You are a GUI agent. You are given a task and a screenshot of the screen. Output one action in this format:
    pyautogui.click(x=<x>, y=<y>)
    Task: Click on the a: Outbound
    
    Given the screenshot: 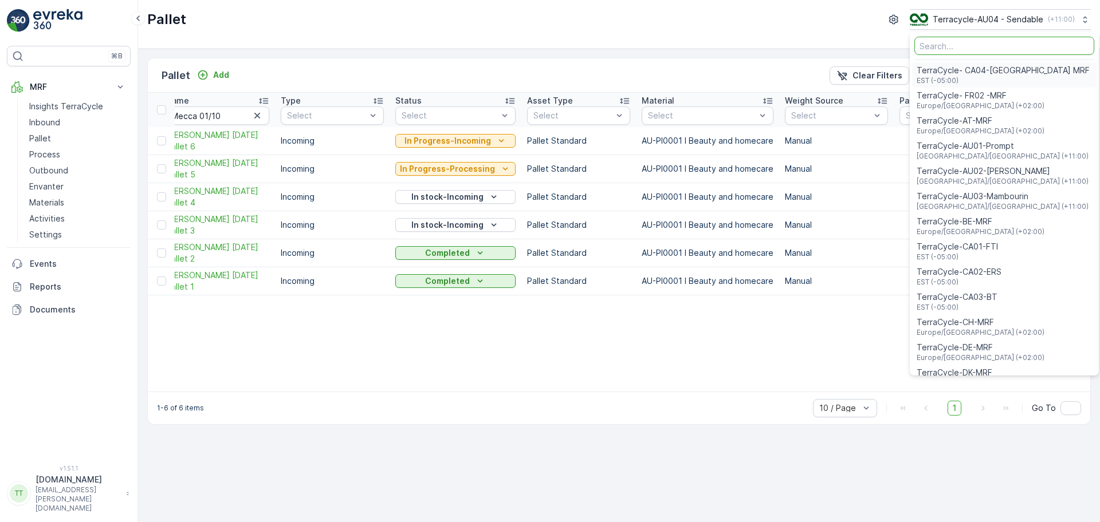 What is the action you would take?
    pyautogui.click(x=77, y=171)
    